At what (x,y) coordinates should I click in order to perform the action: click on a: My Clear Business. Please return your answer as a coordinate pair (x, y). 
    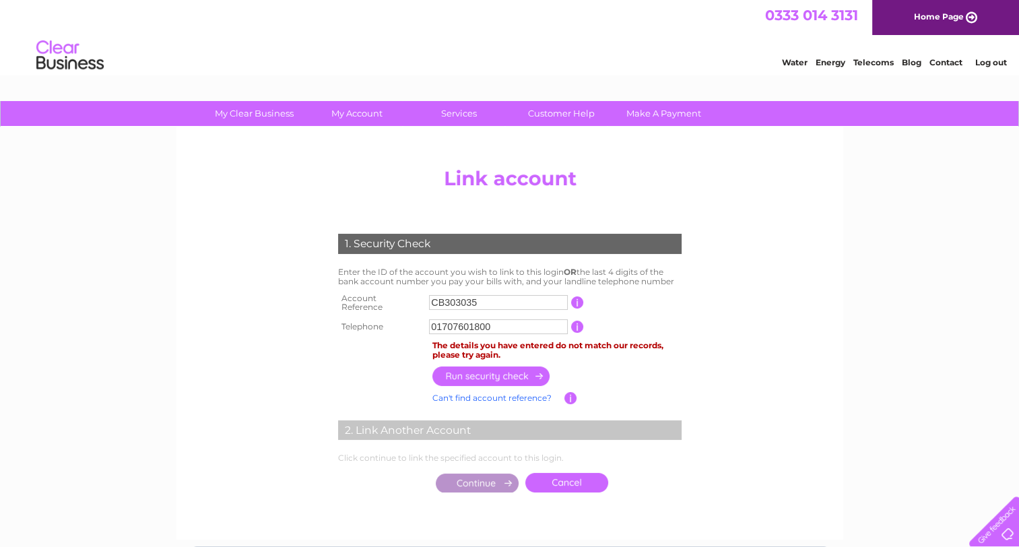
    Looking at the image, I should click on (254, 113).